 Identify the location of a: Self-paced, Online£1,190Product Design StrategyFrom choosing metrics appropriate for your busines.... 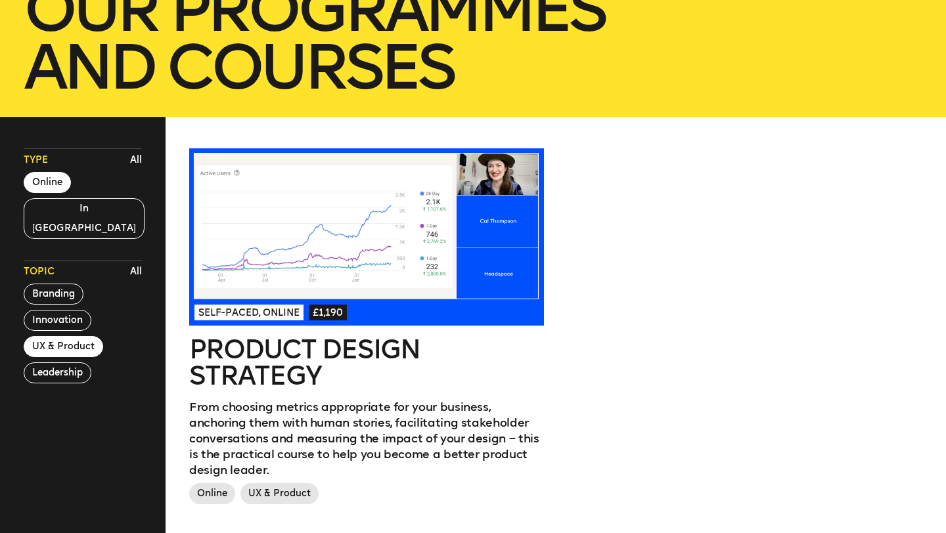
(366, 329).